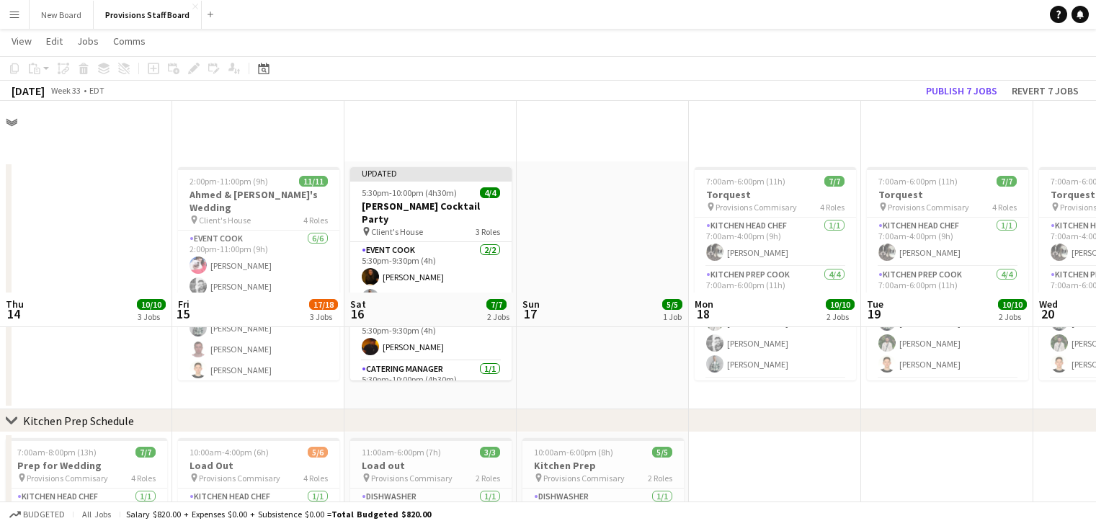 The width and height of the screenshot is (1096, 526). I want to click on span: Week 33, so click(66, 90).